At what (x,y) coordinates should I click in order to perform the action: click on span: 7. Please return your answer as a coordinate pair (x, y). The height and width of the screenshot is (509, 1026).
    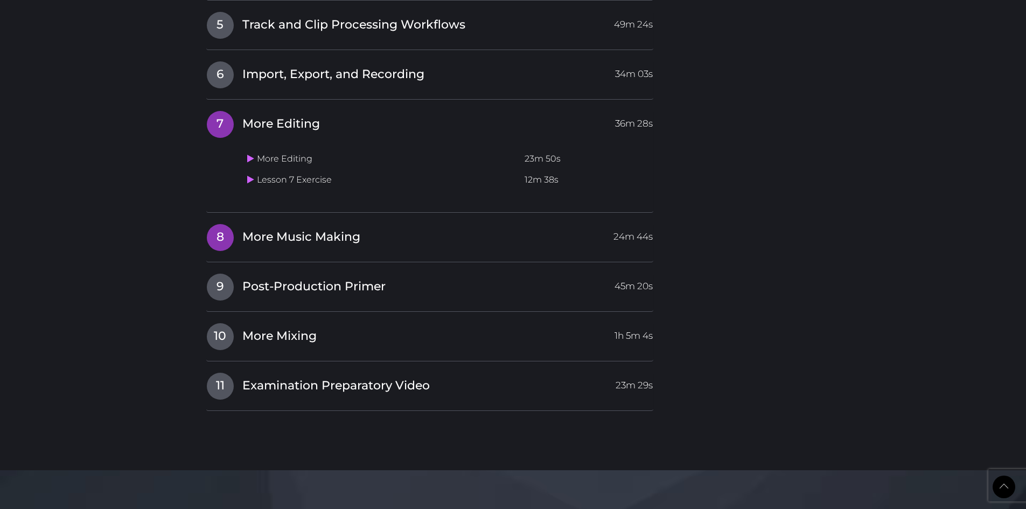
    Looking at the image, I should click on (220, 124).